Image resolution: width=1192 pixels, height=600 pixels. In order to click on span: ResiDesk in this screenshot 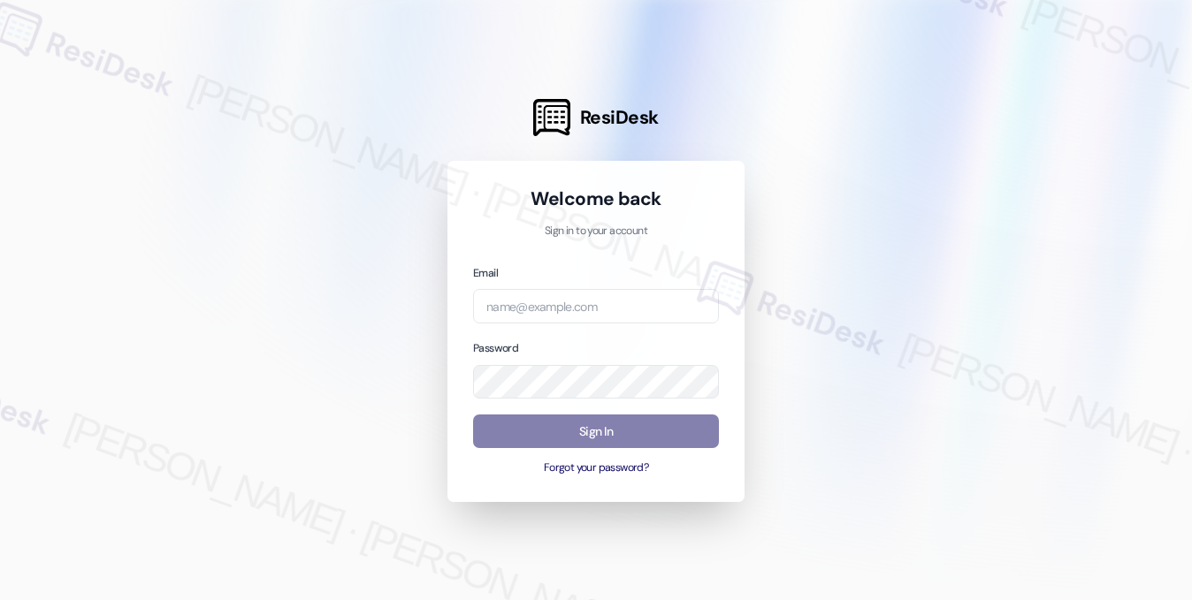, I will do `click(619, 118)`.